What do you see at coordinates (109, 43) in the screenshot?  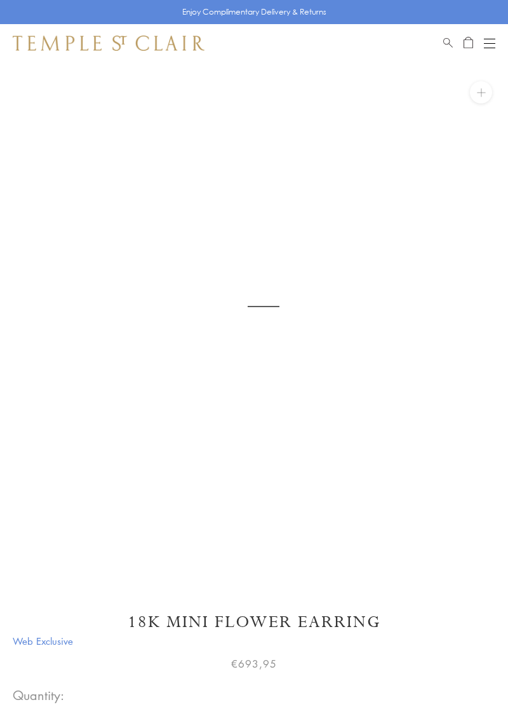 I see `img: Temple St. Clair` at bounding box center [109, 43].